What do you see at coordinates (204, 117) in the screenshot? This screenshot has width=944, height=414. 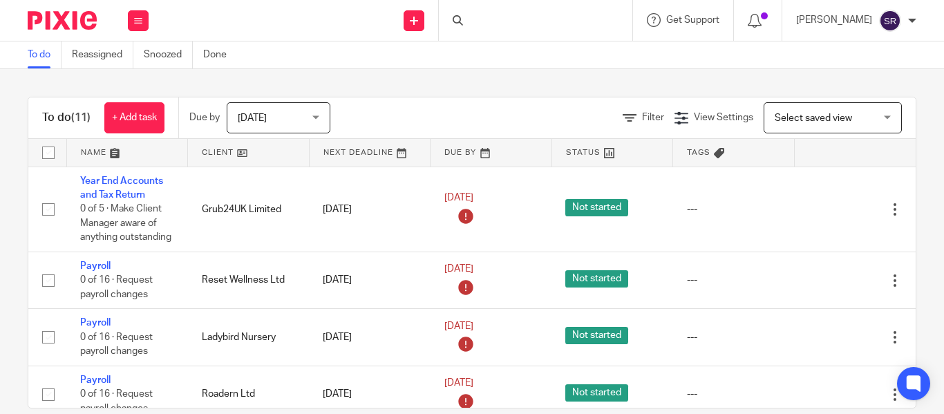 I see `p: Due by` at bounding box center [204, 117].